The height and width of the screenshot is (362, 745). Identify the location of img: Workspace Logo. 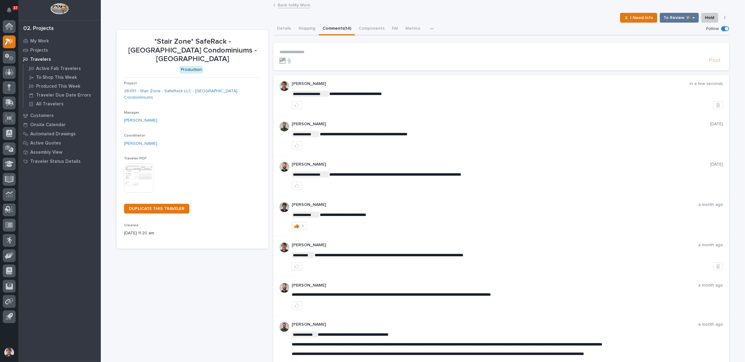
(59, 9).